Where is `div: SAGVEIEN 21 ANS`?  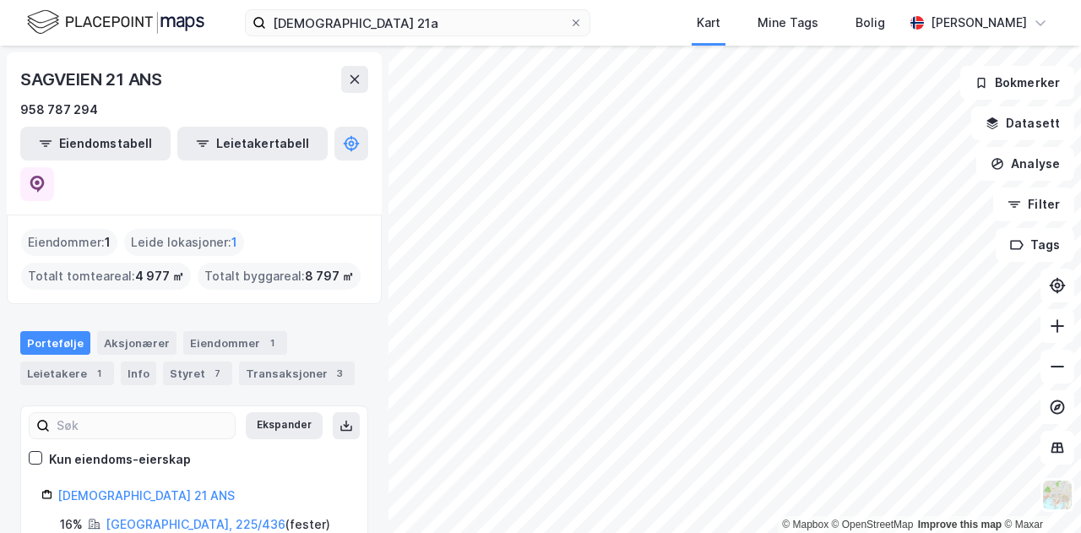
div: SAGVEIEN 21 ANS is located at coordinates (93, 79).